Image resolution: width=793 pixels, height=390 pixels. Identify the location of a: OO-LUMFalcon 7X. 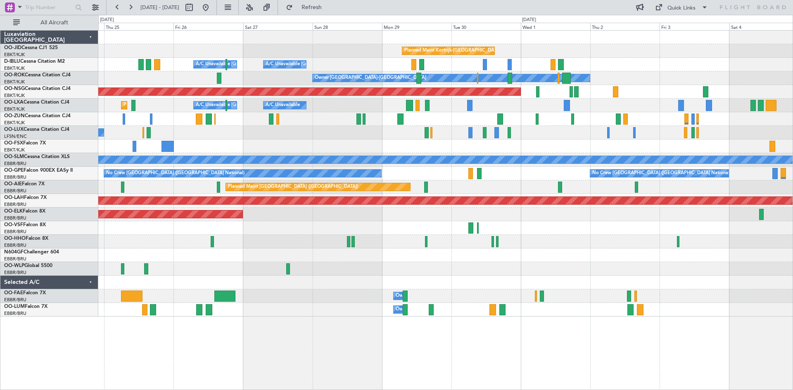
(26, 307).